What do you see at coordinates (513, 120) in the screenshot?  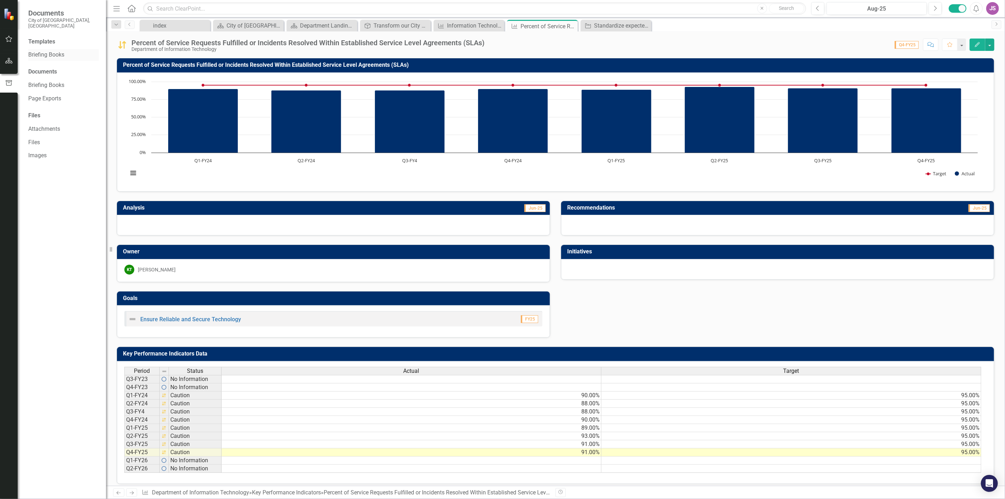 I see `path: Q4-FY24, 90. Actual.` at bounding box center [513, 120].